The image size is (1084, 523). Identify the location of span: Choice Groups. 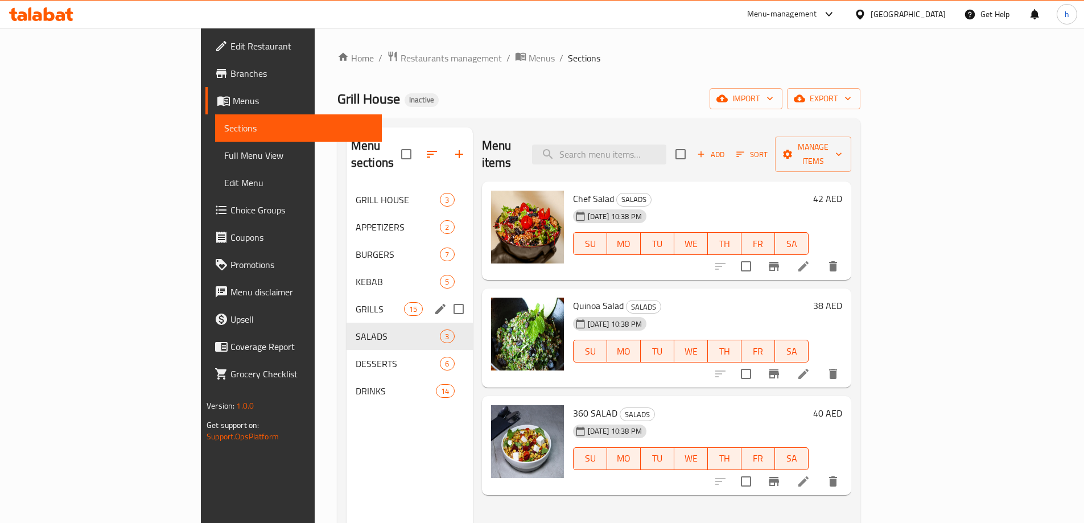
(302, 210).